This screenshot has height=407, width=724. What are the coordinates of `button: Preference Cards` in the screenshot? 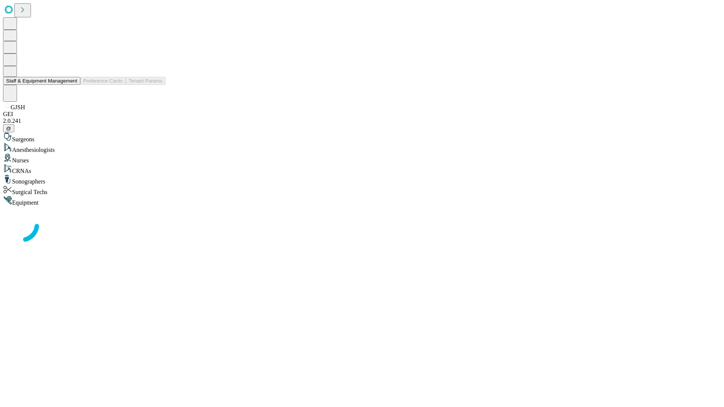 It's located at (103, 81).